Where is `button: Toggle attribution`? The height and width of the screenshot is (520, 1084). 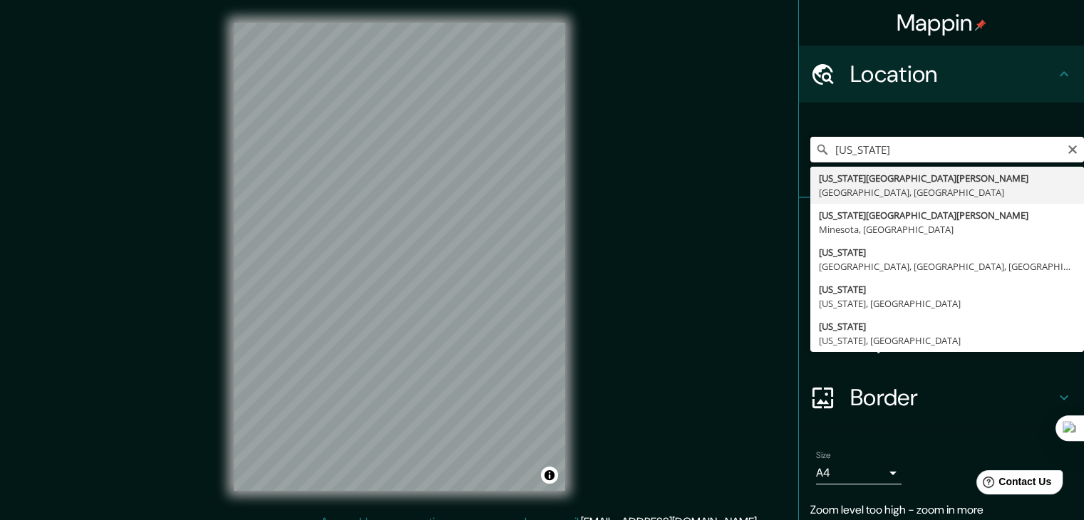
button: Toggle attribution is located at coordinates (549, 475).